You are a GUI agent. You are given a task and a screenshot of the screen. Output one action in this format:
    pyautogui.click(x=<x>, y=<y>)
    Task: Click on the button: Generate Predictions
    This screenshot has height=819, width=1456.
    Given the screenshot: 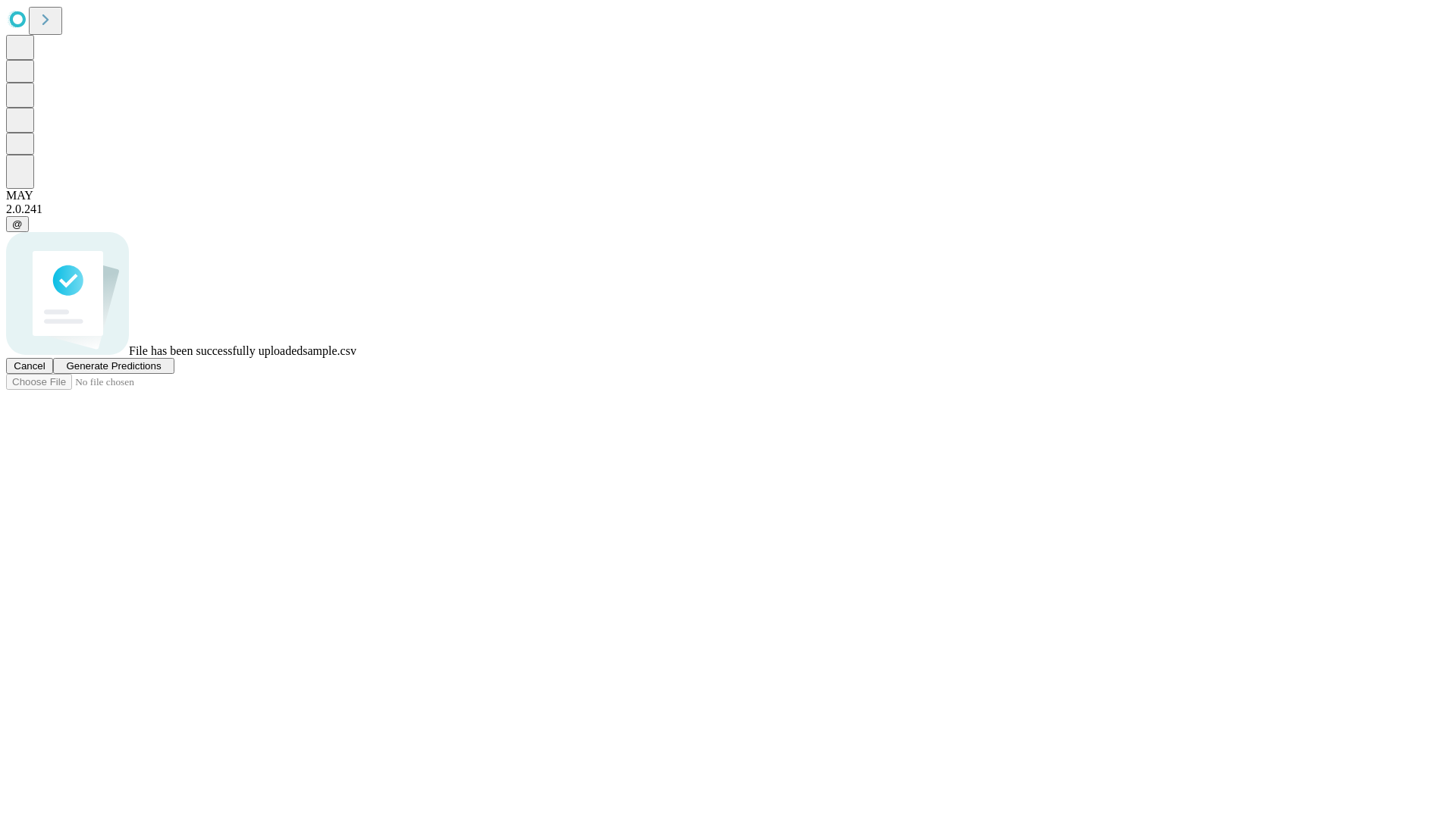 What is the action you would take?
    pyautogui.click(x=114, y=366)
    